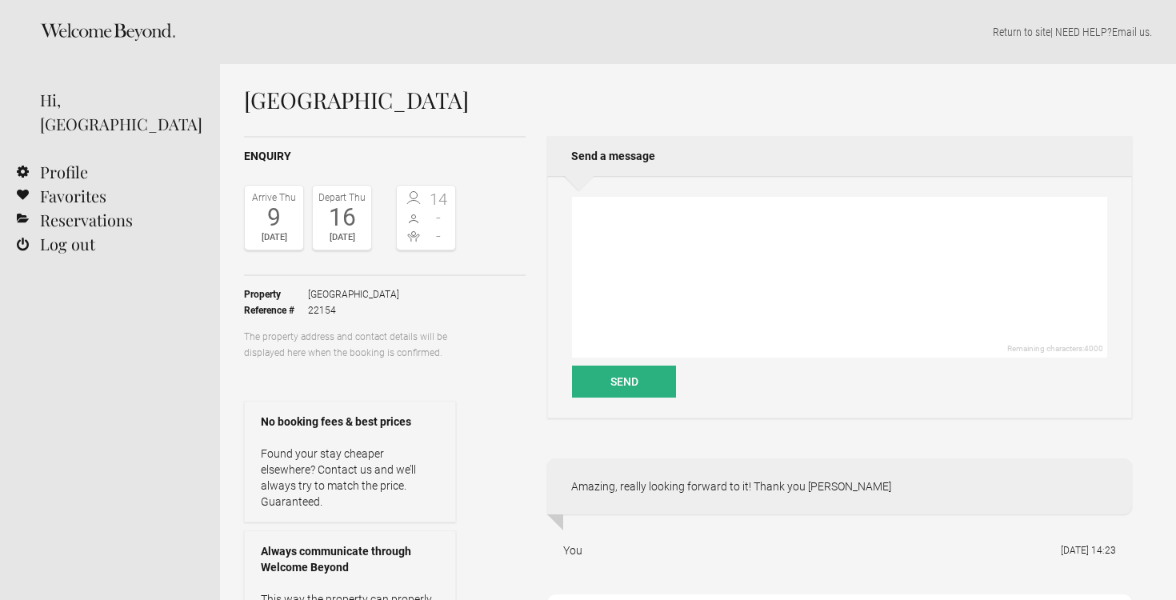 The height and width of the screenshot is (600, 1176). Describe the element at coordinates (354, 310) in the screenshot. I see `span: 22154` at that location.